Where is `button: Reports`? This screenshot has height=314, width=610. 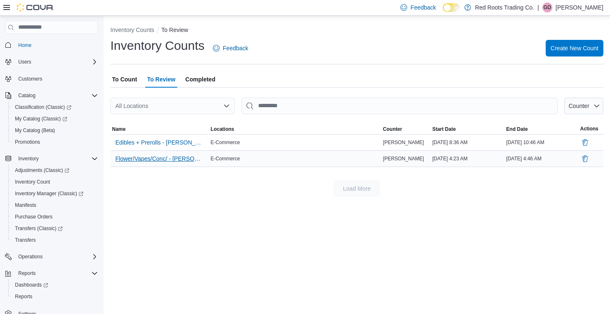 button: Reports is located at coordinates (27, 273).